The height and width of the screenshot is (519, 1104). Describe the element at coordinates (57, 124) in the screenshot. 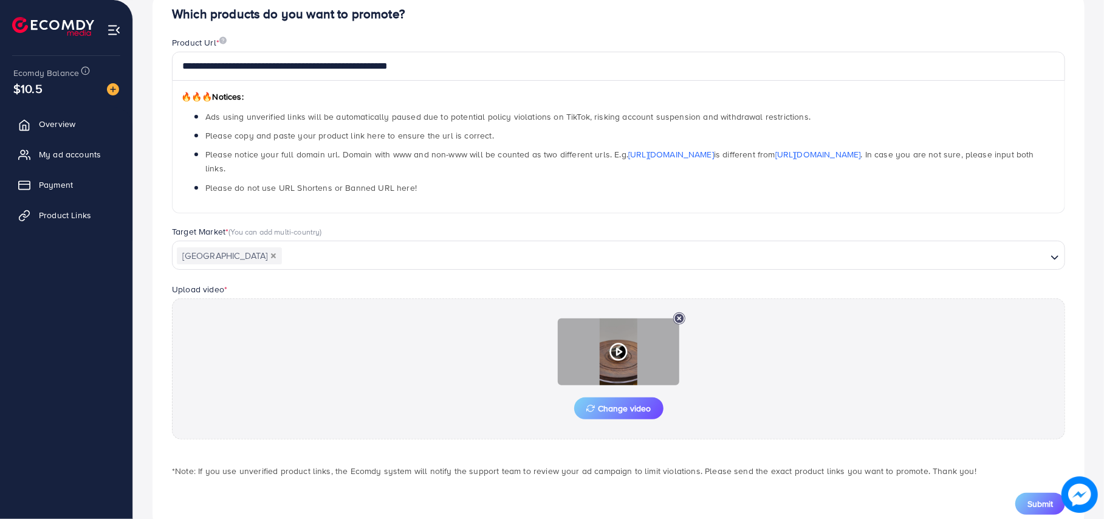

I see `span: Overview` at that location.